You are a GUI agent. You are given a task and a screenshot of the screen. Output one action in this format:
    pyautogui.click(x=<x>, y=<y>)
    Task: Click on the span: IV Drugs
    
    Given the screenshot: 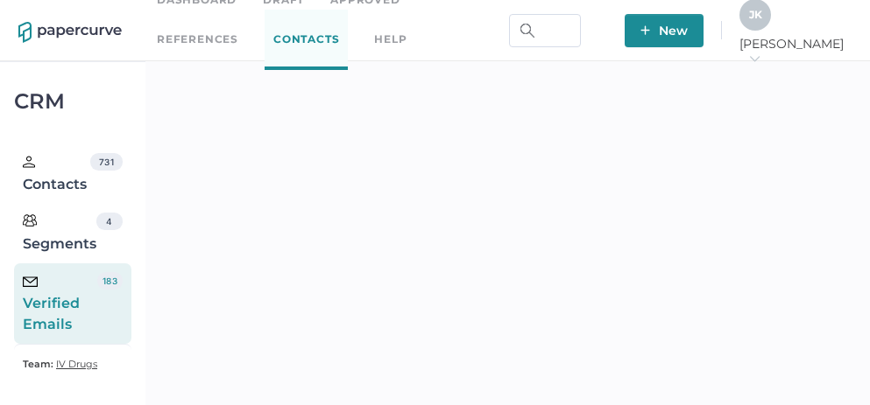 What is the action you would take?
    pyautogui.click(x=76, y=364)
    